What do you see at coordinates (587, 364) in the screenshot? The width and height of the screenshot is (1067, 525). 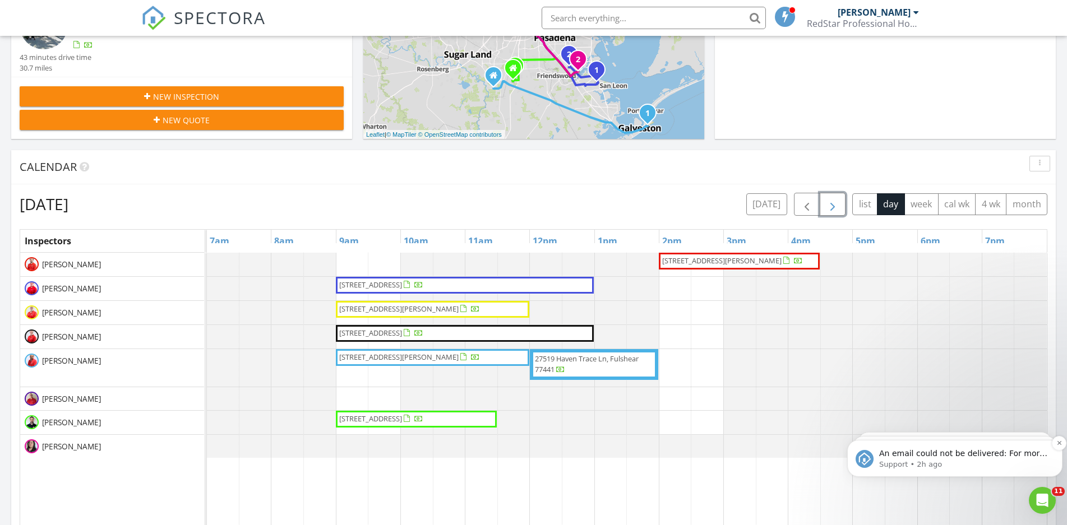 I see `span: 27519 Haven Trace Ln, Fulshear 77441` at bounding box center [587, 364].